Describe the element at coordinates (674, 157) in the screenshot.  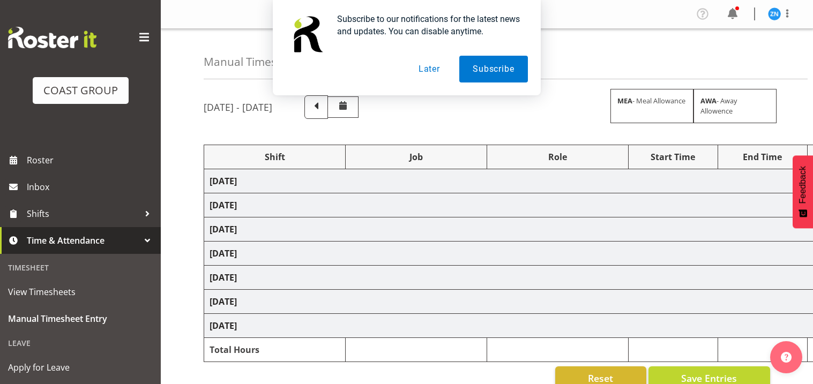
I see `div: Start Time` at that location.